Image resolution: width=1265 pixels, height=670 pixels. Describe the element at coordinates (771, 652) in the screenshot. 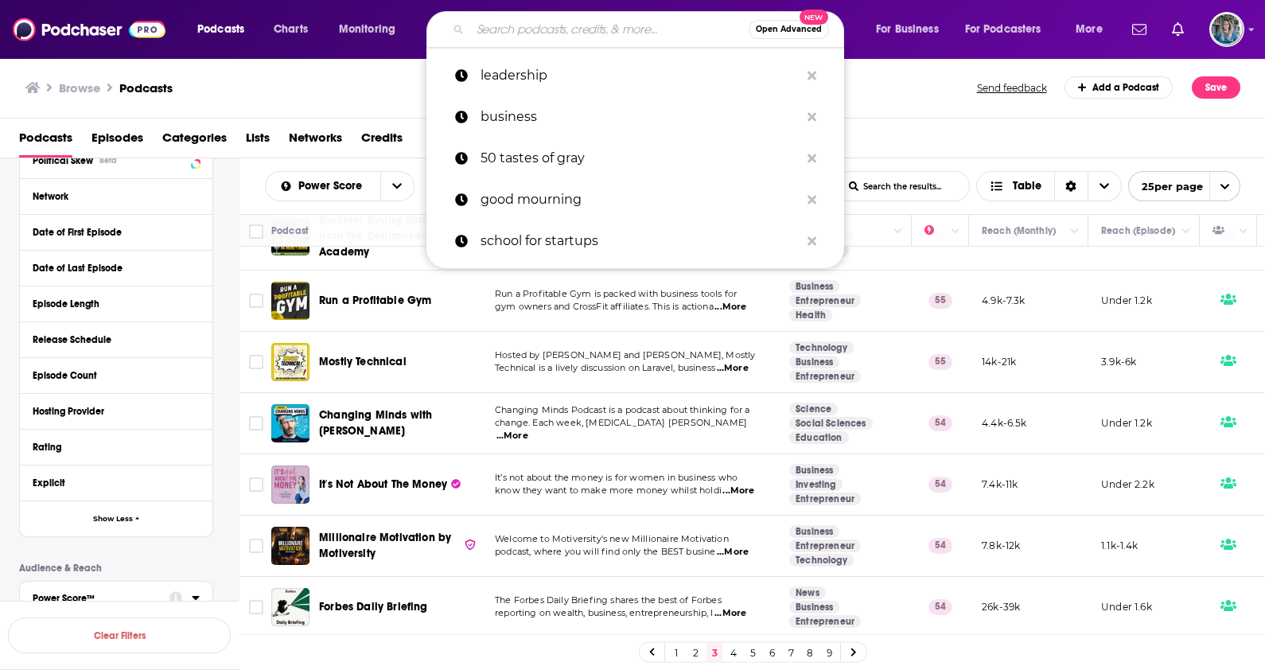

I see `a: 6` at that location.